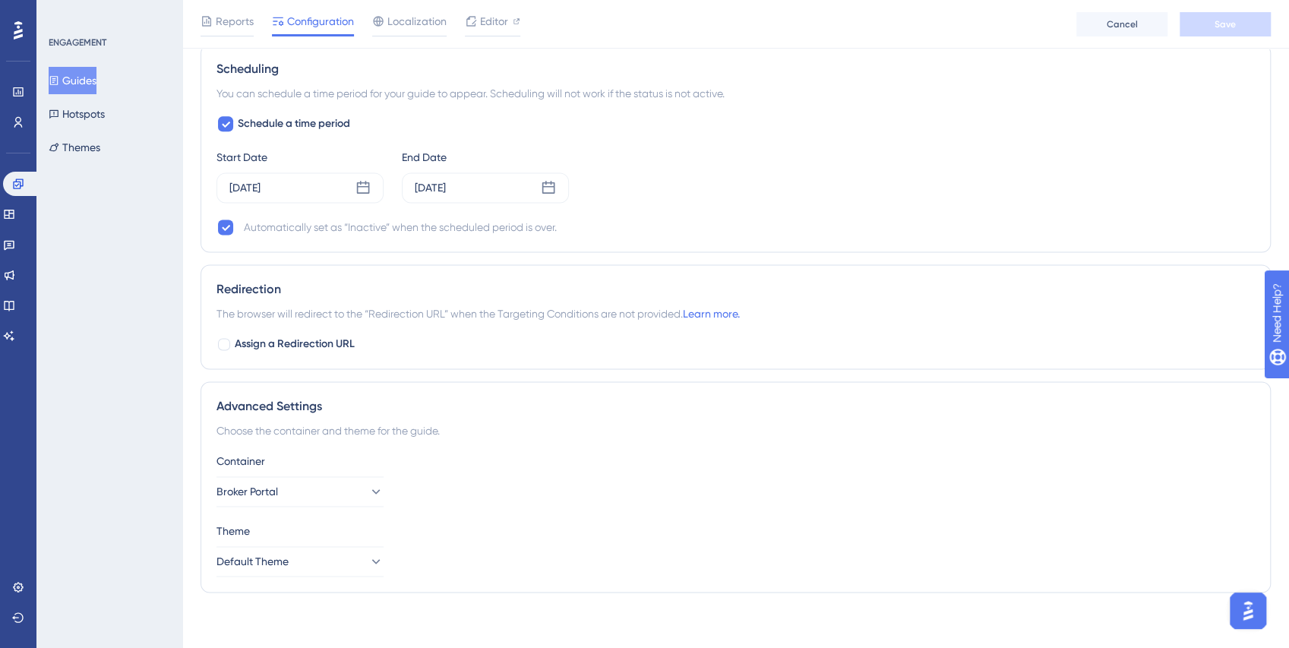  Describe the element at coordinates (711, 314) in the screenshot. I see `a: Learn more.` at that location.